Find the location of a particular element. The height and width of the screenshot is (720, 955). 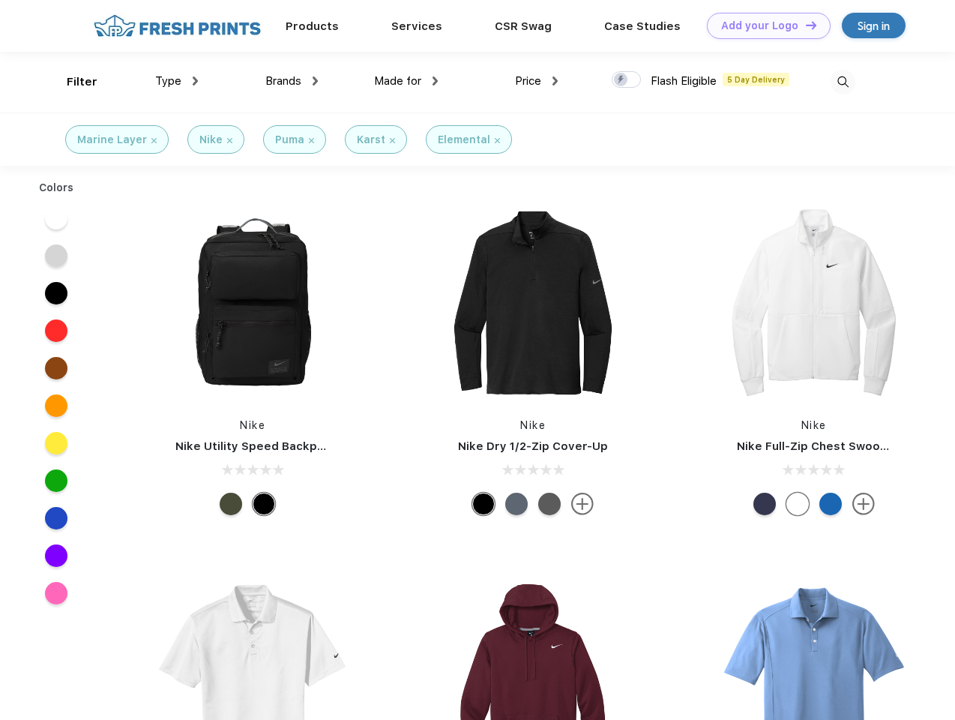

a: Nike Utility Speed Backpack is located at coordinates (256, 446).